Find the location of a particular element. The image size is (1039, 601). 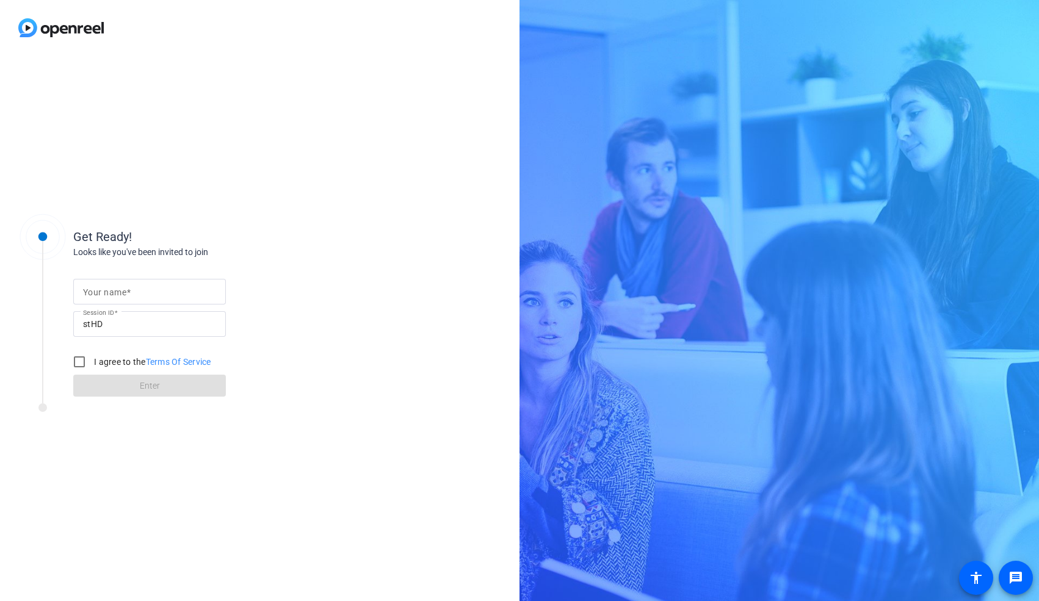

mat-label: Session ID is located at coordinates (98, 313).